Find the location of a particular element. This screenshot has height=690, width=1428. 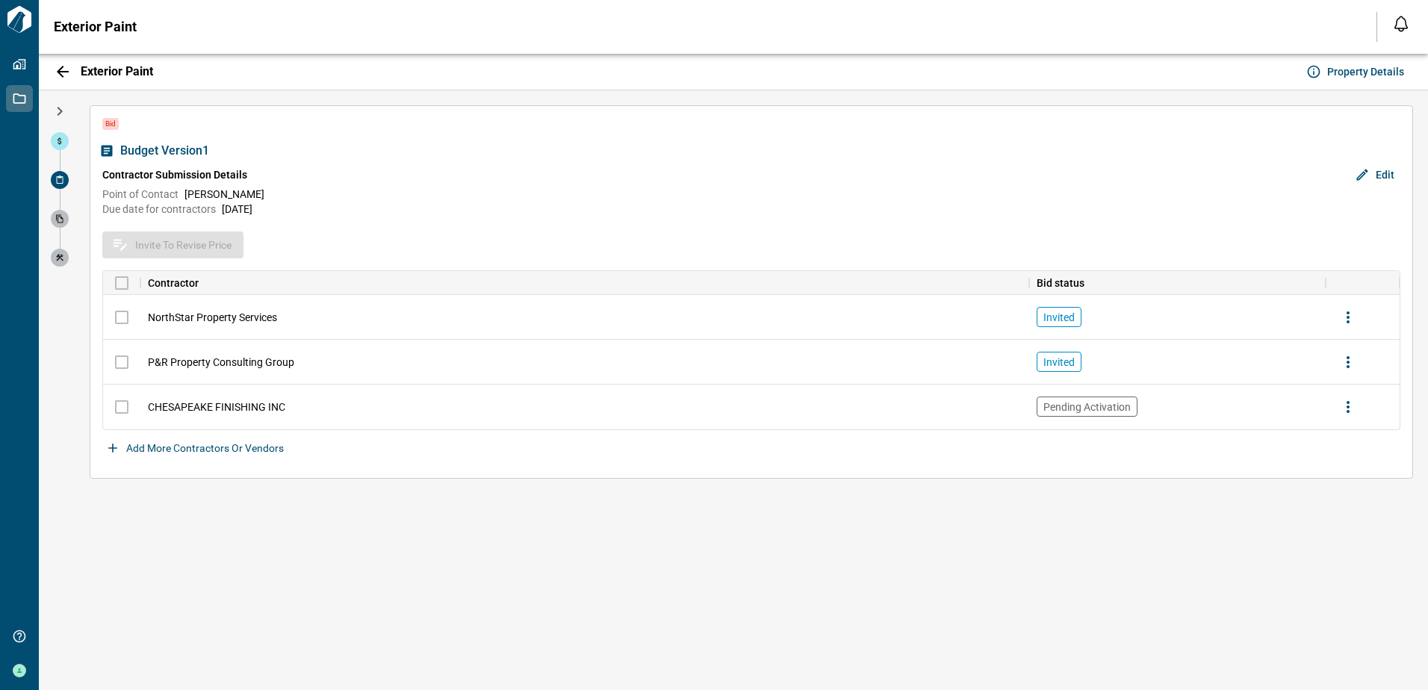

span: Due date for contractors is located at coordinates (159, 209).